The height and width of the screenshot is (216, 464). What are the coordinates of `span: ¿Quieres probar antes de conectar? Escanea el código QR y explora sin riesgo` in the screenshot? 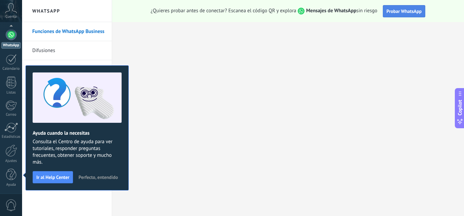 It's located at (264, 11).